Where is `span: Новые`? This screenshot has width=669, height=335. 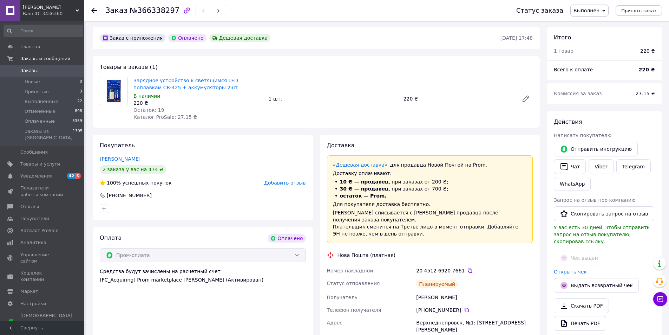 span: Новые is located at coordinates (32, 82).